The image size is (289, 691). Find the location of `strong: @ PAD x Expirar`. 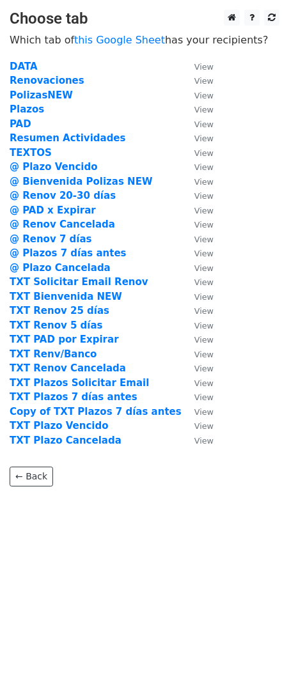

strong: @ PAD x Expirar is located at coordinates (52, 210).